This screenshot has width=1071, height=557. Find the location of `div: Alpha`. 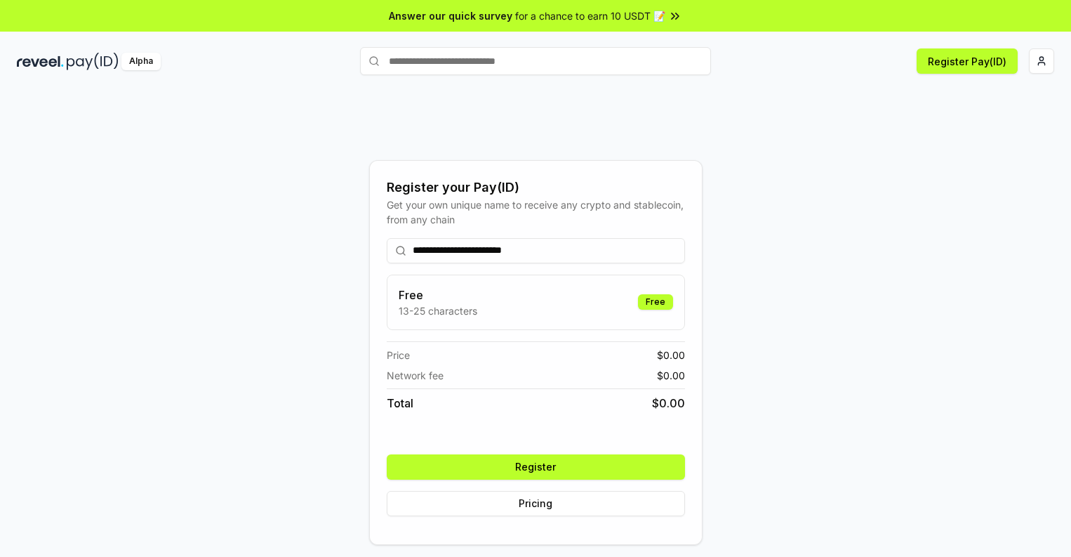

div: Alpha is located at coordinates (141, 61).